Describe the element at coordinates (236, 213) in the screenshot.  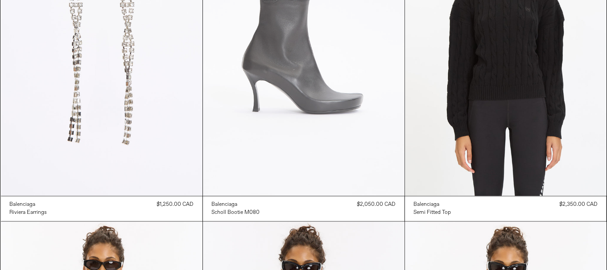
I see `a: Scholl Bootie M080` at that location.